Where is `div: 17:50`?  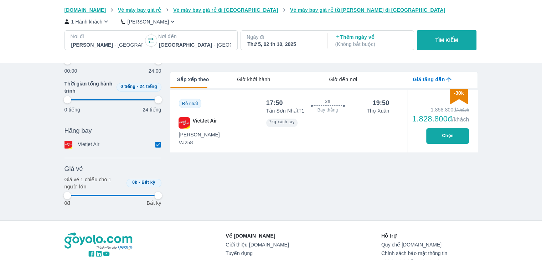
div: 17:50 is located at coordinates (275, 103).